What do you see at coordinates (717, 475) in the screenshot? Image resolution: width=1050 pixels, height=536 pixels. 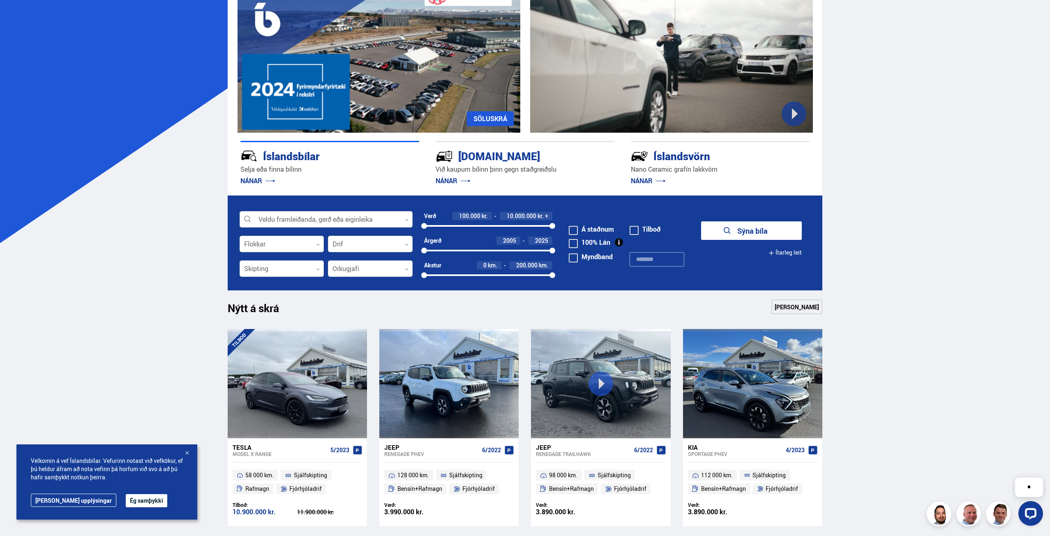 I see `span: 112 000 km.` at bounding box center [717, 475].